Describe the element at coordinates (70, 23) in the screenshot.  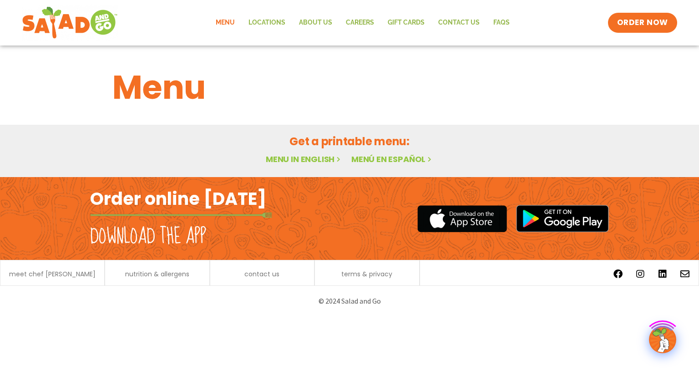
I see `img: new-SAG-logo-768×292` at that location.